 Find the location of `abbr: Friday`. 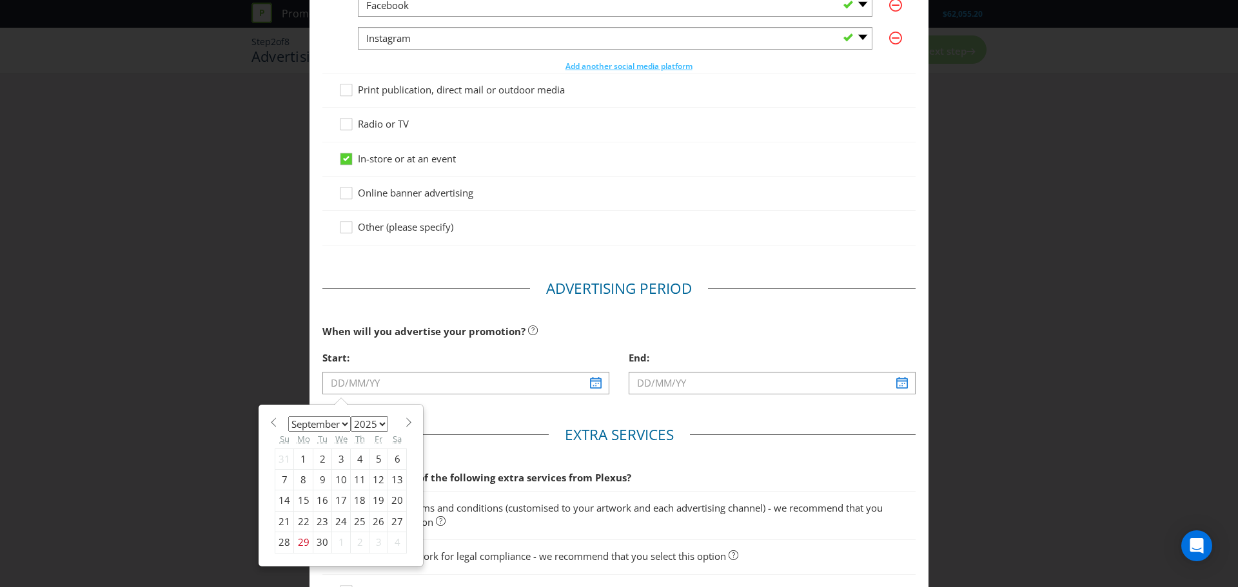

abbr: Friday is located at coordinates (379, 439).